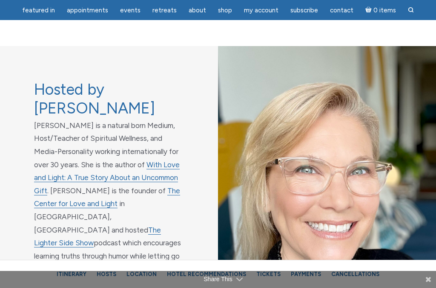 The width and height of the screenshot is (436, 288). I want to click on a: featured in, so click(38, 10).